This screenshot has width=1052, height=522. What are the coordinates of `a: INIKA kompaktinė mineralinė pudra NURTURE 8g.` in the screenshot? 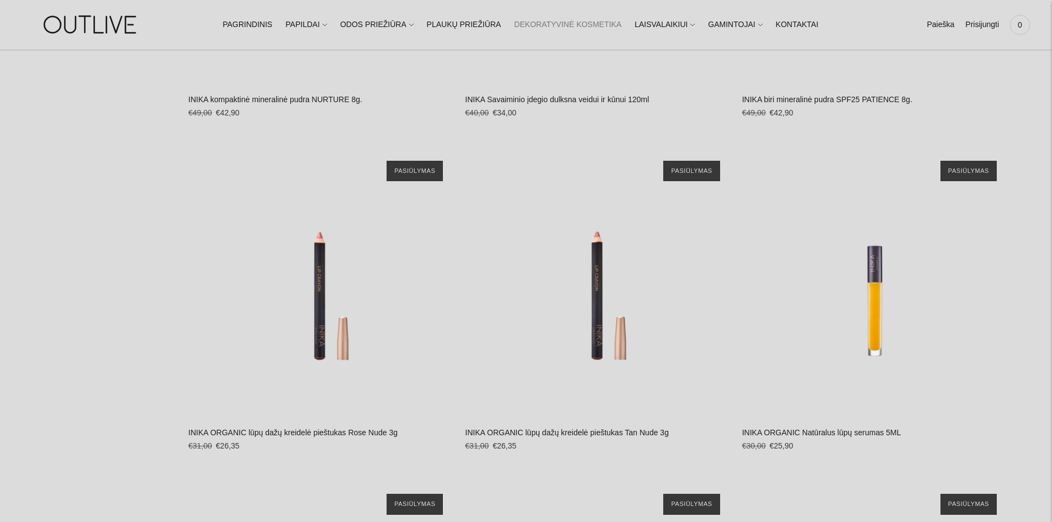 It's located at (275, 99).